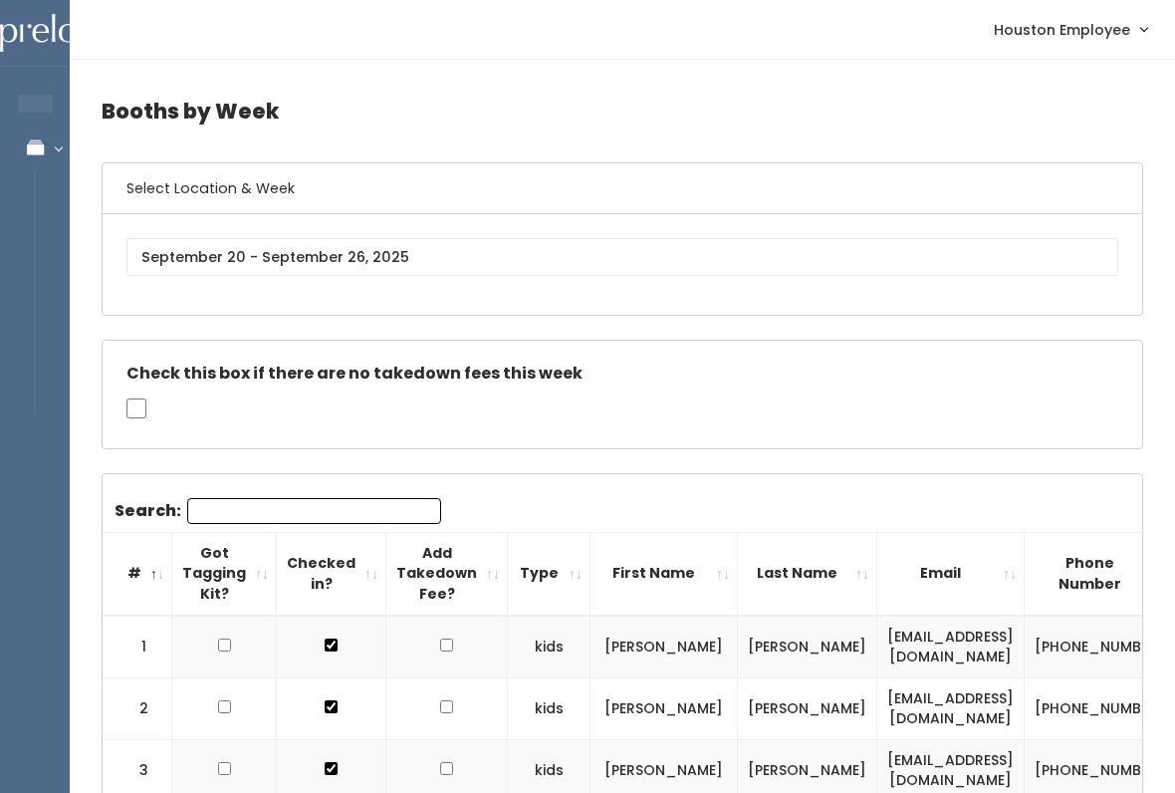  I want to click on td: 1, so click(137, 646).